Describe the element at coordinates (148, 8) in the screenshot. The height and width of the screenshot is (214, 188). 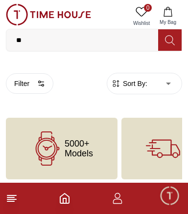
I see `span: 0` at that location.